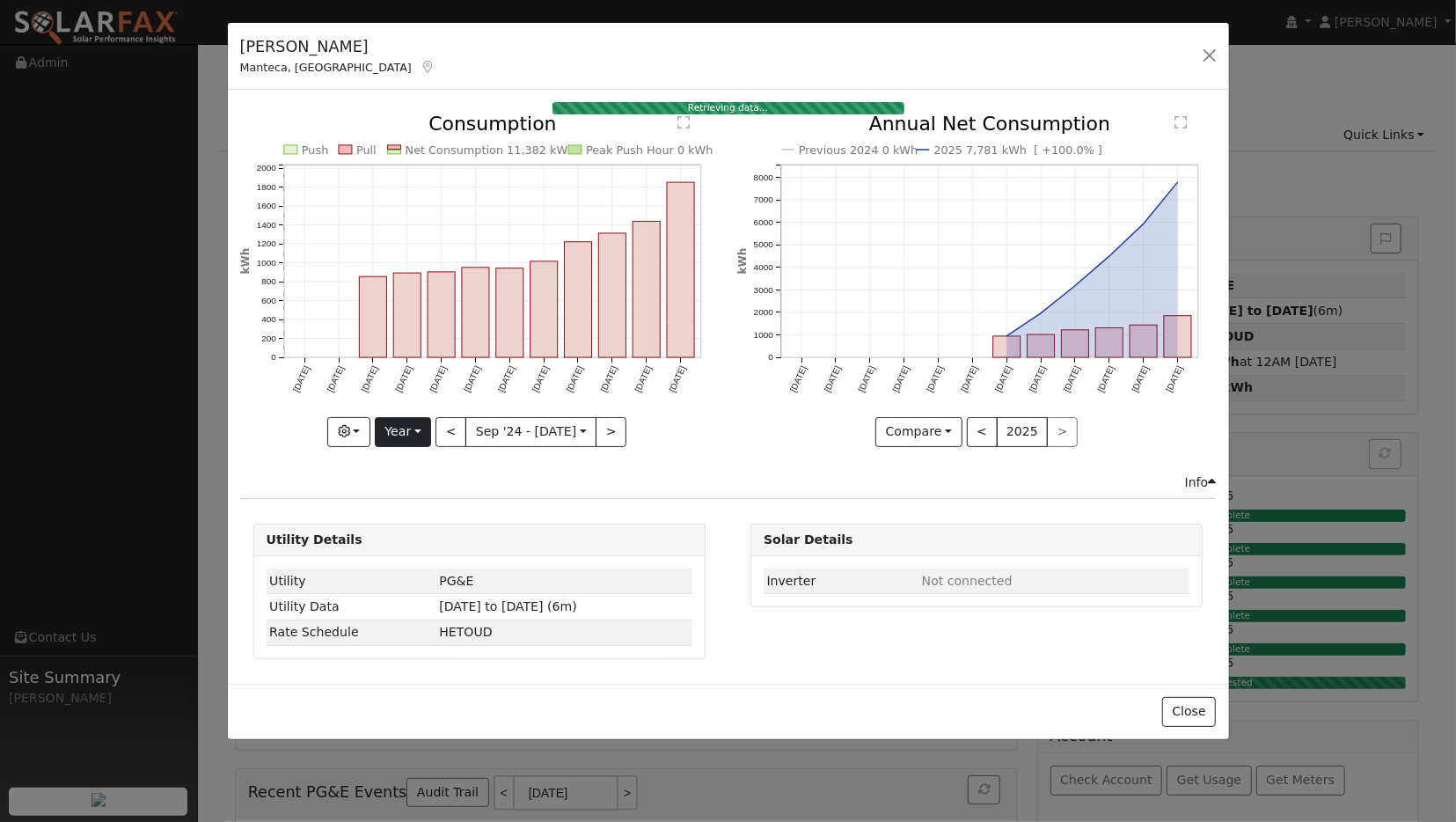 This screenshot has height=822, width=1456. Describe the element at coordinates (967, 581) in the screenshot. I see `span: ID: null, authorized: None` at that location.